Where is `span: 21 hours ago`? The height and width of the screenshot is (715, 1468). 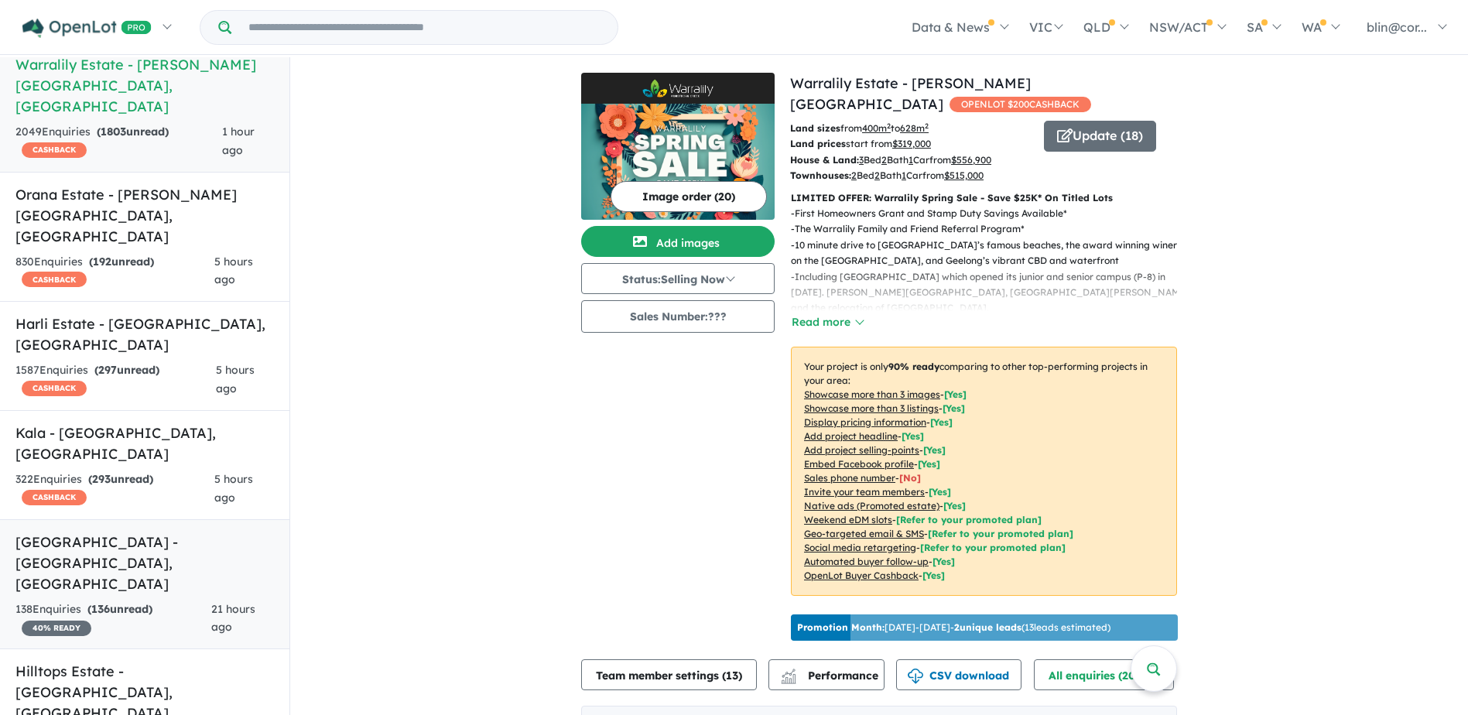 span: 21 hours ago is located at coordinates (233, 618).